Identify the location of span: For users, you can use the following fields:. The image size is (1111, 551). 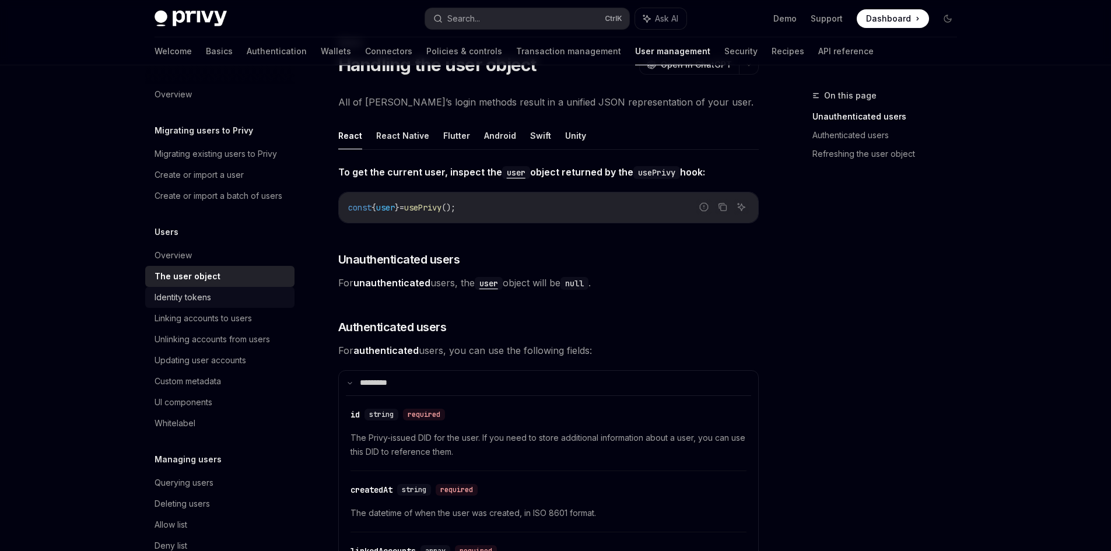
(548, 351).